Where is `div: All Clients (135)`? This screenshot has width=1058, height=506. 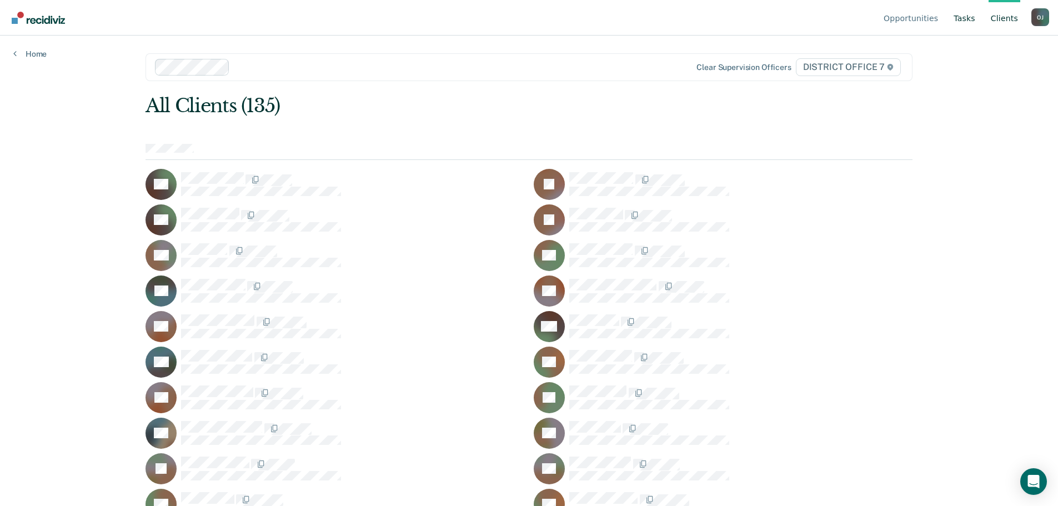 div: All Clients (135) is located at coordinates (452, 106).